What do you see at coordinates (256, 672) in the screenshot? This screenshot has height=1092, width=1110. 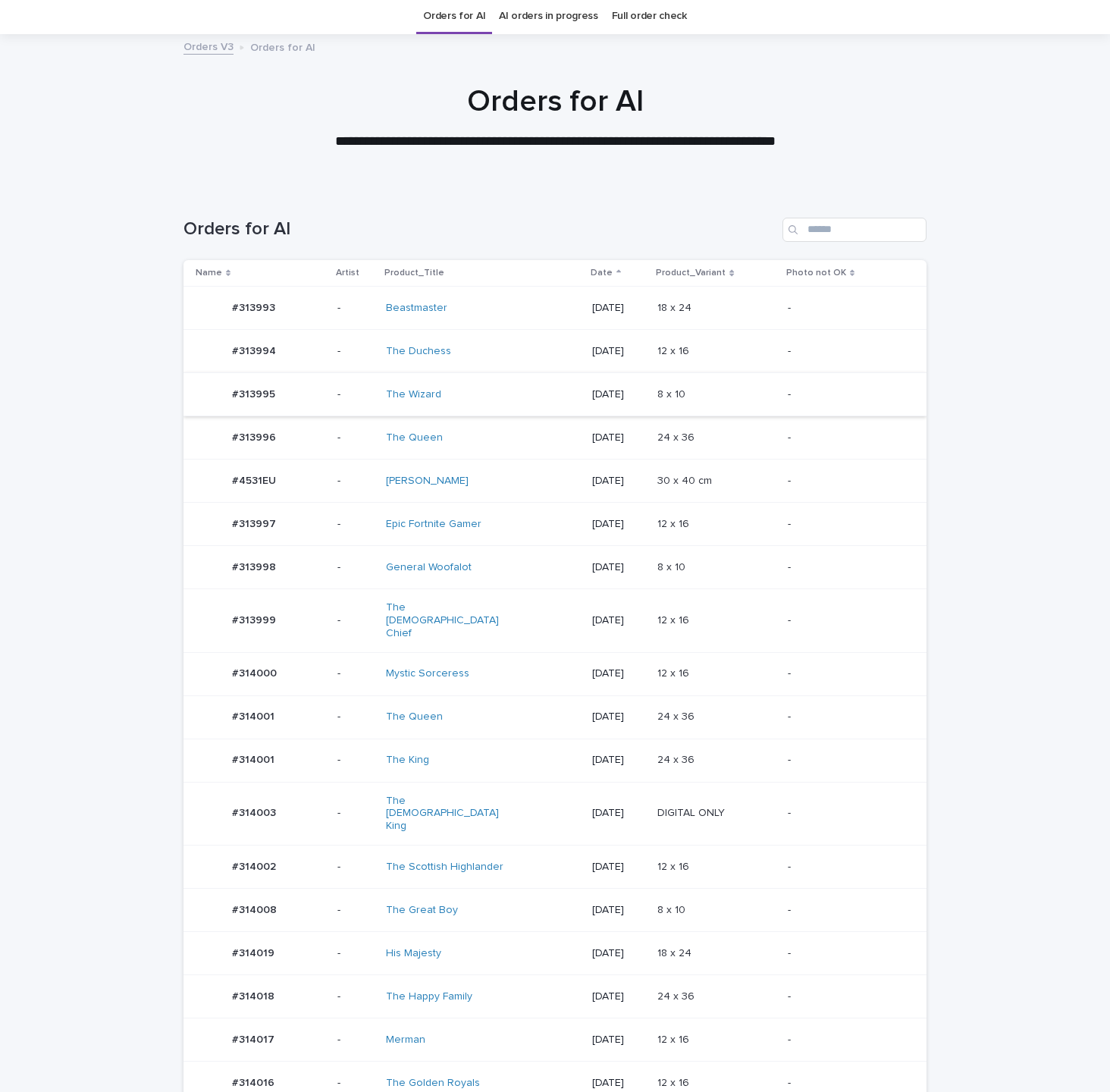 I see `p: #314000` at bounding box center [256, 672].